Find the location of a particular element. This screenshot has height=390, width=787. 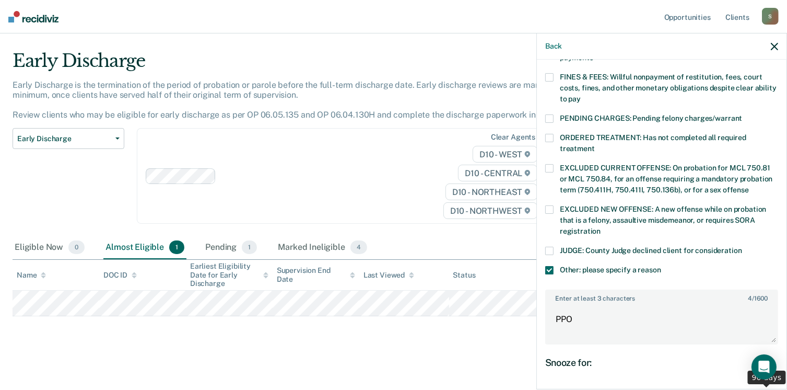

span: PENDING CHARGES: Pending felony charges/warrant is located at coordinates (651, 118).